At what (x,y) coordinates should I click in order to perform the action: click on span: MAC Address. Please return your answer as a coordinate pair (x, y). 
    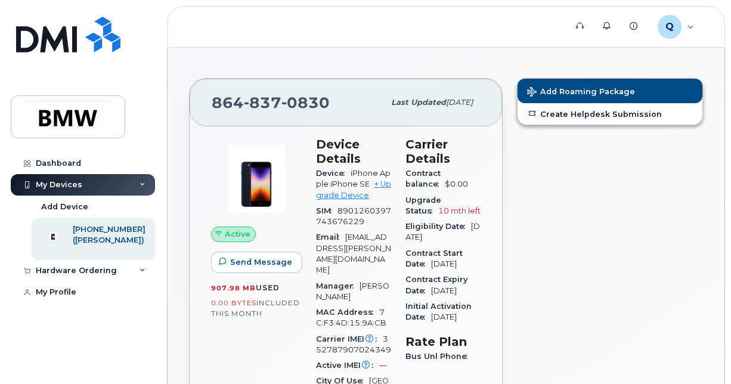
    Looking at the image, I should click on (347, 312).